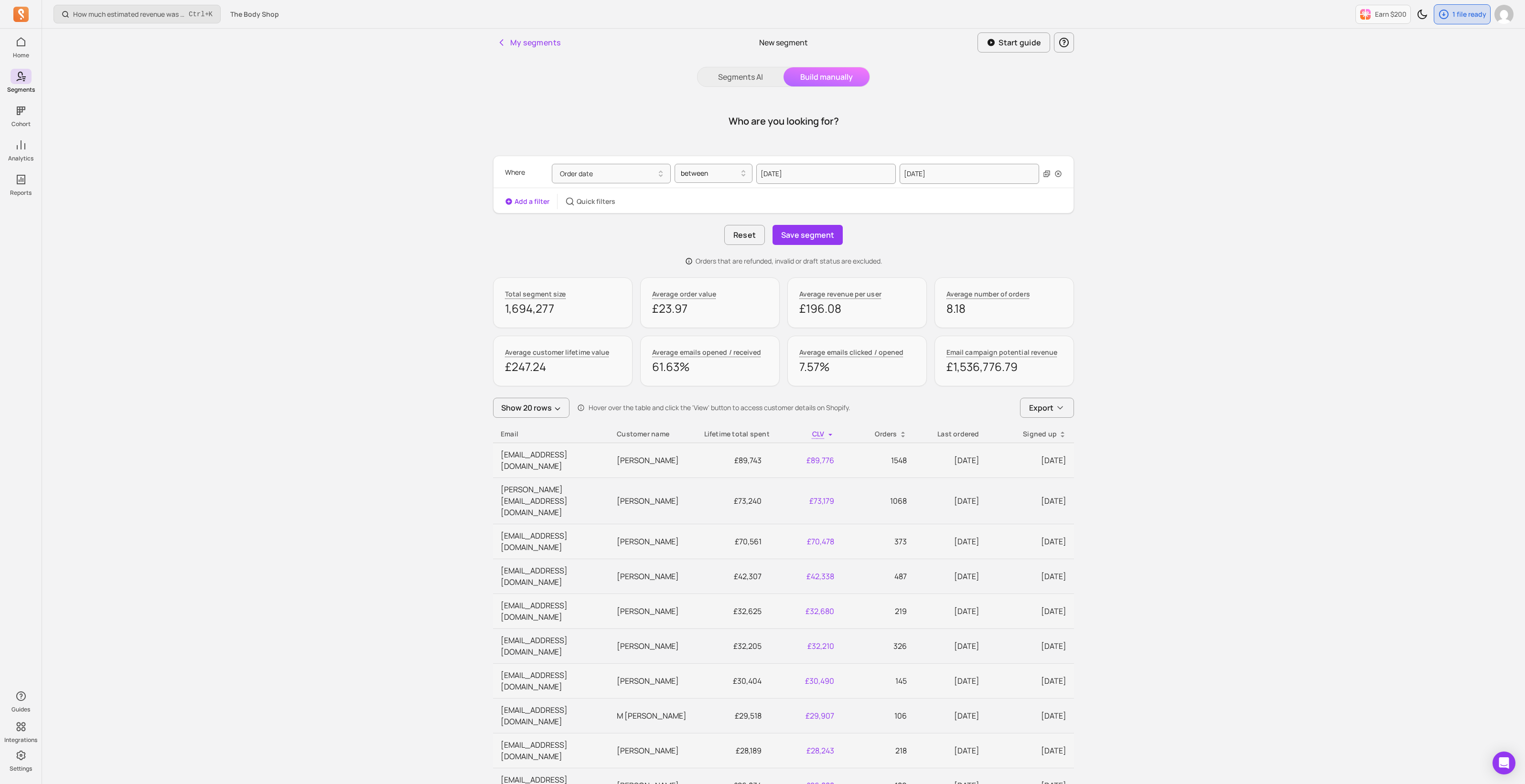 This screenshot has height=784, width=1525. What do you see at coordinates (744, 235) in the screenshot?
I see `button: Reset` at bounding box center [744, 235].